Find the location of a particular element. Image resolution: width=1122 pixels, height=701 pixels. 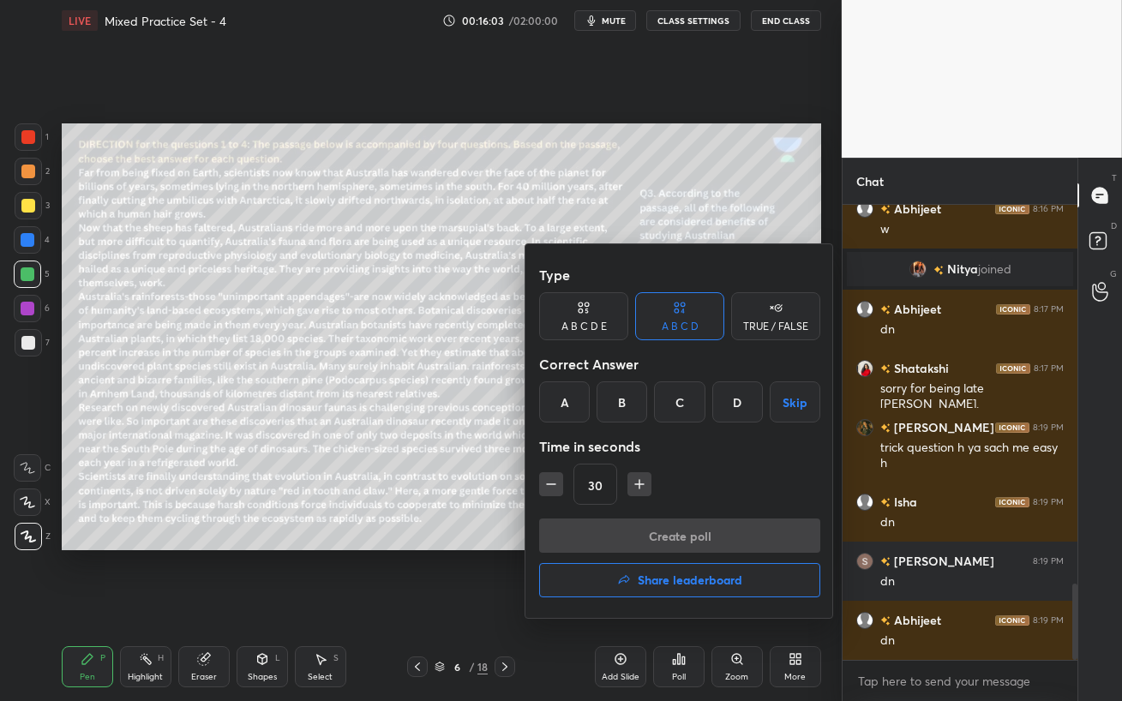

h4: Share leaderboard is located at coordinates (690, 580).